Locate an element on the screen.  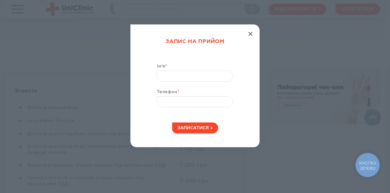
label: Телефон is located at coordinates (195, 92).